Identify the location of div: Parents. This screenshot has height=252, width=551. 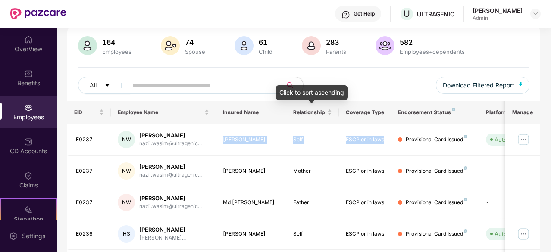
(336, 52).